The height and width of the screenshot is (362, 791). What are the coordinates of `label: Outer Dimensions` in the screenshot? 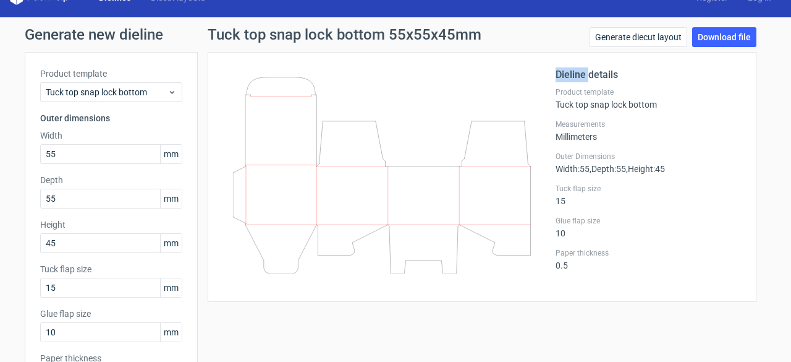 It's located at (648, 156).